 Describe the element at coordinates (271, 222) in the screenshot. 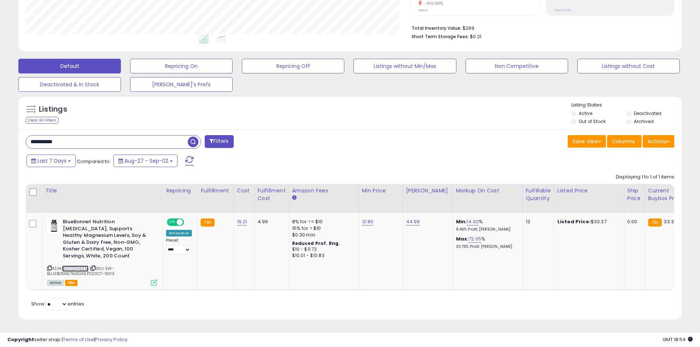

I see `div: 4.99` at that location.